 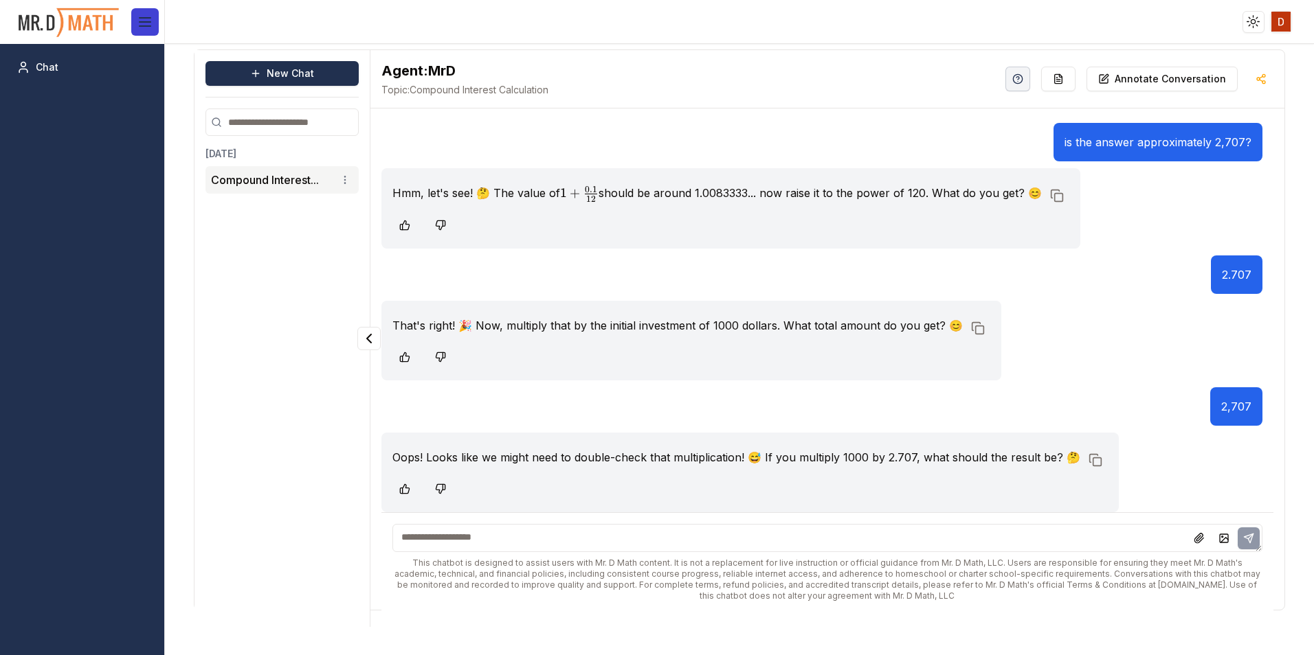 I want to click on button: Collapse panel, so click(x=369, y=339).